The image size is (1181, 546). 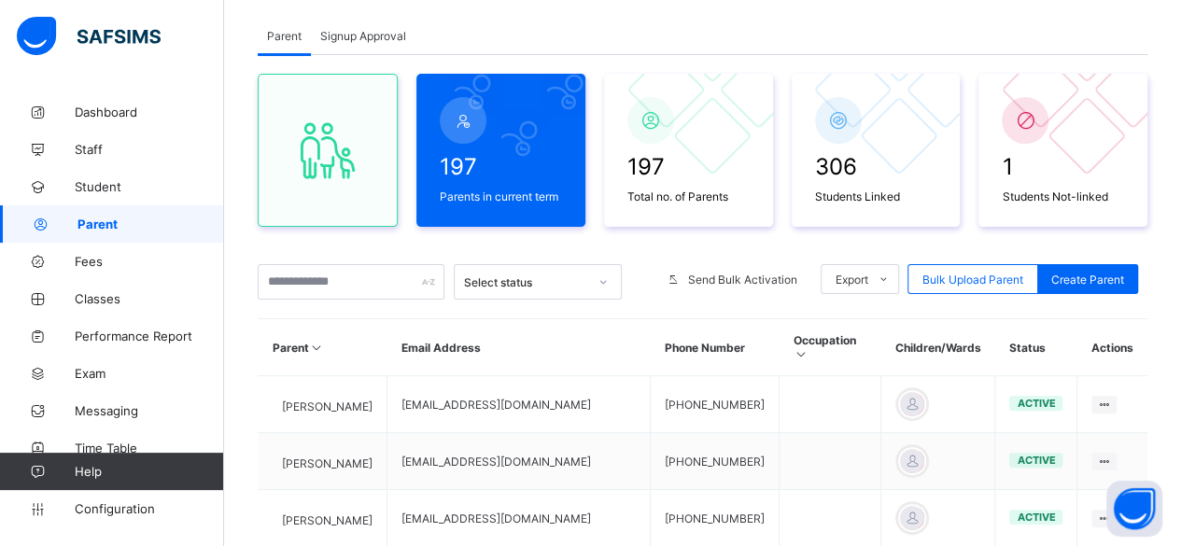 What do you see at coordinates (148, 509) in the screenshot?
I see `span: Configuration` at bounding box center [148, 509].